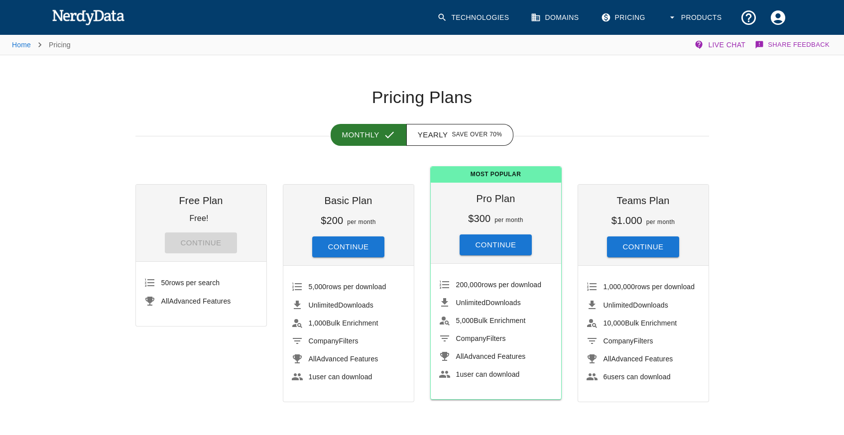  What do you see at coordinates (637, 377) in the screenshot?
I see `span: users can download` at bounding box center [637, 377].